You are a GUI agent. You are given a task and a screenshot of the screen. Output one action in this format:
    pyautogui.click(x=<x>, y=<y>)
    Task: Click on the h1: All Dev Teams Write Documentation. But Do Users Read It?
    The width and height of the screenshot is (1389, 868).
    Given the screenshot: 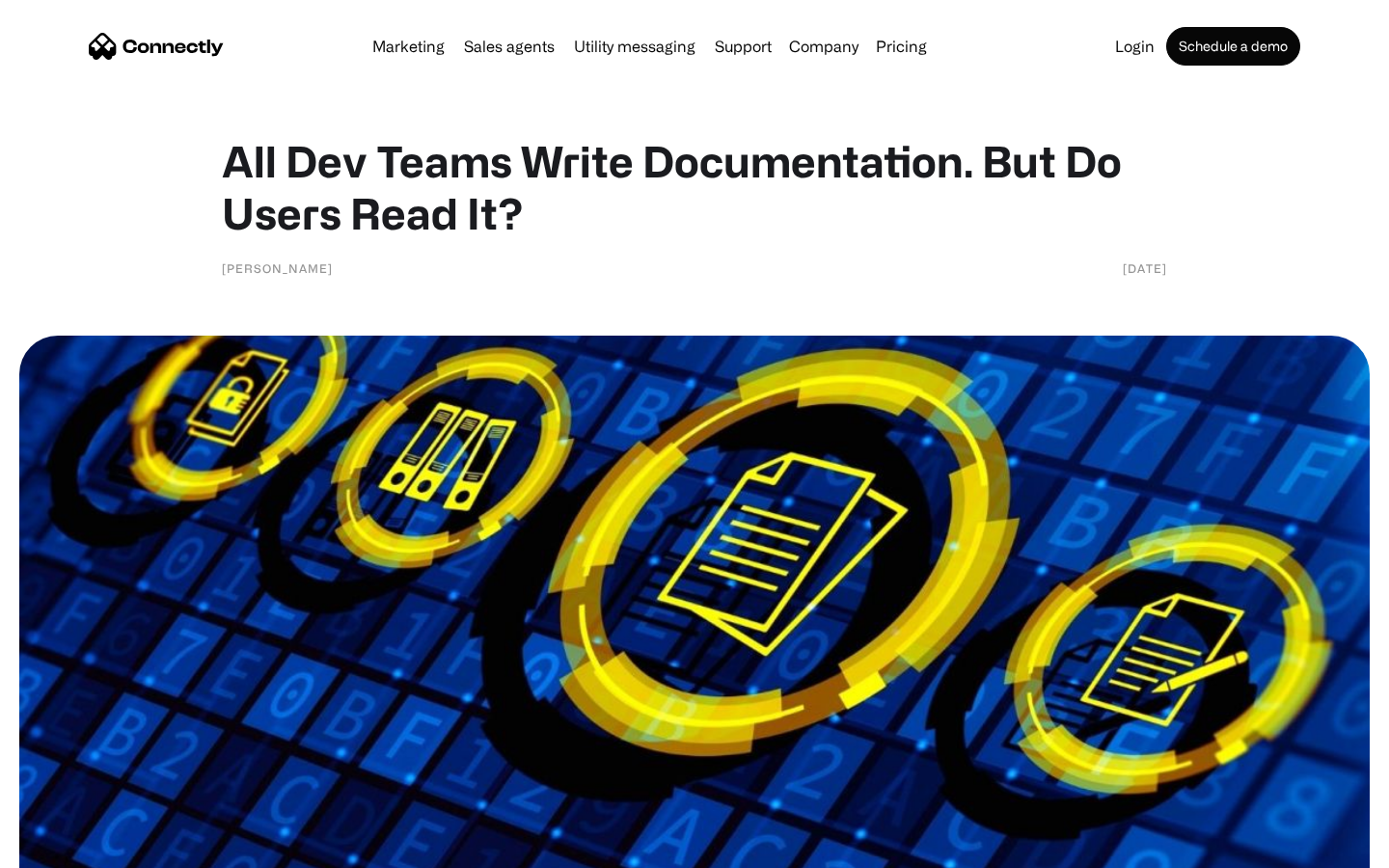 What is the action you would take?
    pyautogui.click(x=694, y=187)
    